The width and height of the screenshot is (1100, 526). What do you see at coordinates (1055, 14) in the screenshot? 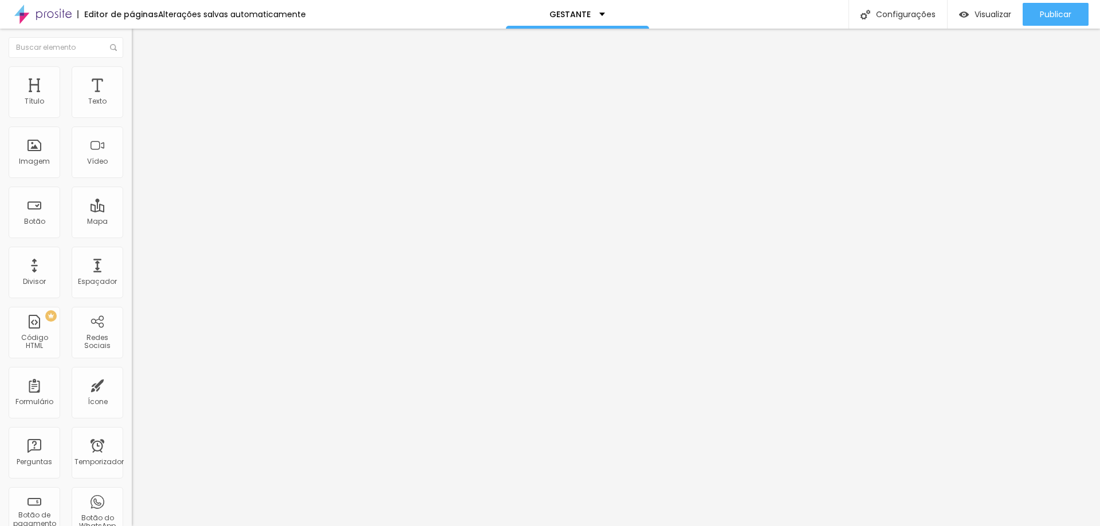
I see `button: Publicar` at bounding box center [1055, 14].